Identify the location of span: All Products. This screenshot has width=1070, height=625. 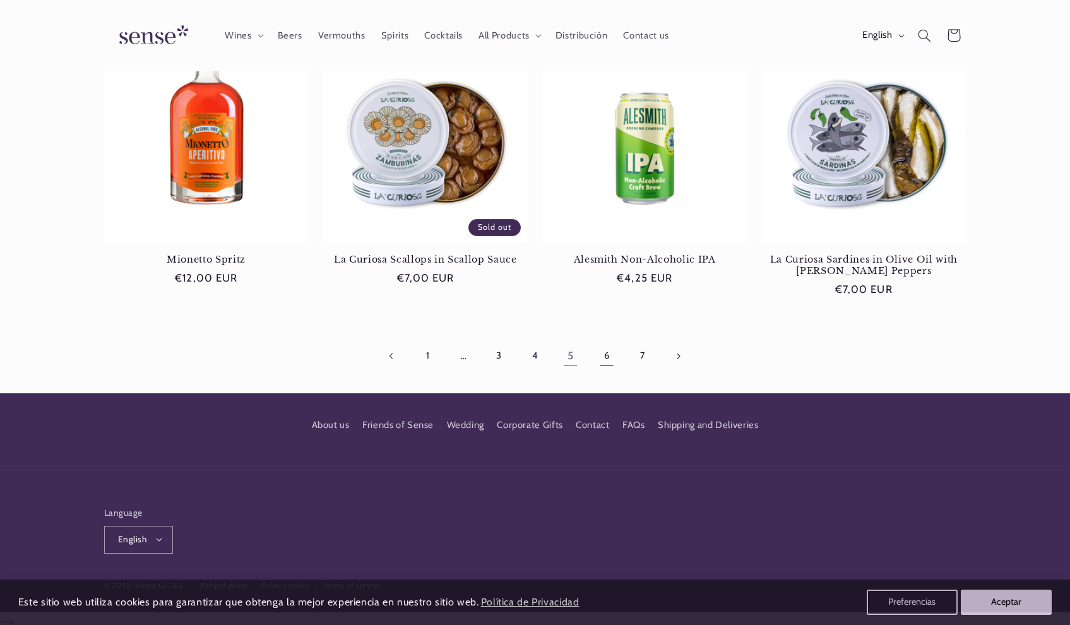
(504, 35).